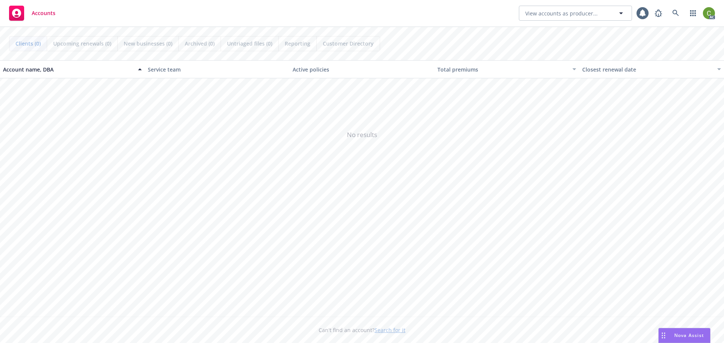  What do you see at coordinates (502, 69) in the screenshot?
I see `div: Total premiums` at bounding box center [502, 69].